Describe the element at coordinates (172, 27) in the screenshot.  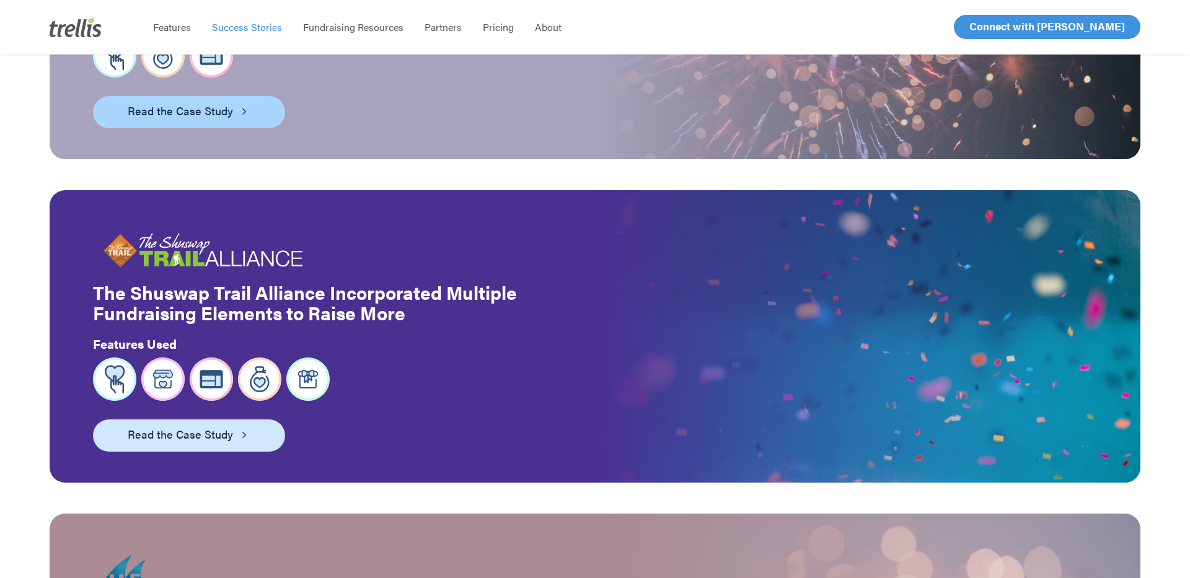
I see `span: Features` at that location.